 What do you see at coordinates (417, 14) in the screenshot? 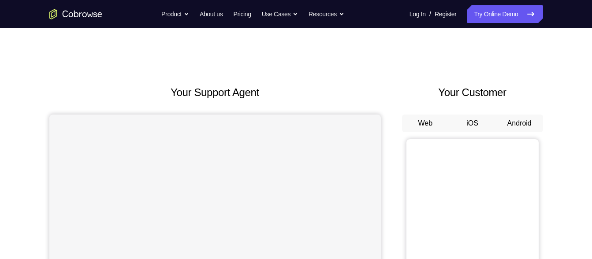
I see `a: Log In` at bounding box center [417, 14].